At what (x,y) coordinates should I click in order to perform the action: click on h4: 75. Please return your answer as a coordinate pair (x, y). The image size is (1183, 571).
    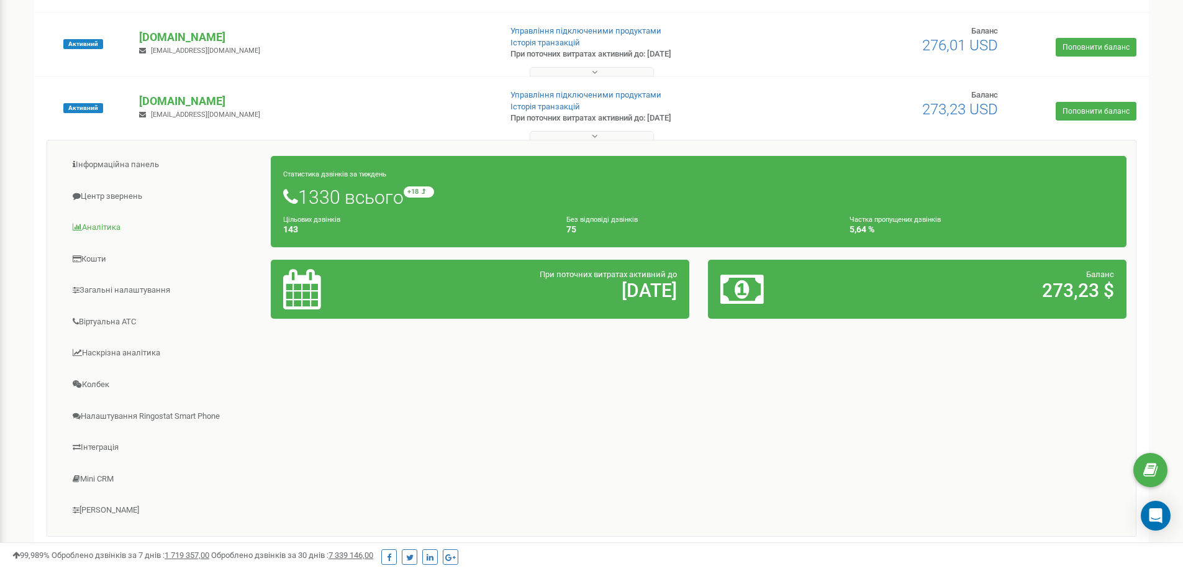
    Looking at the image, I should click on (698, 229).